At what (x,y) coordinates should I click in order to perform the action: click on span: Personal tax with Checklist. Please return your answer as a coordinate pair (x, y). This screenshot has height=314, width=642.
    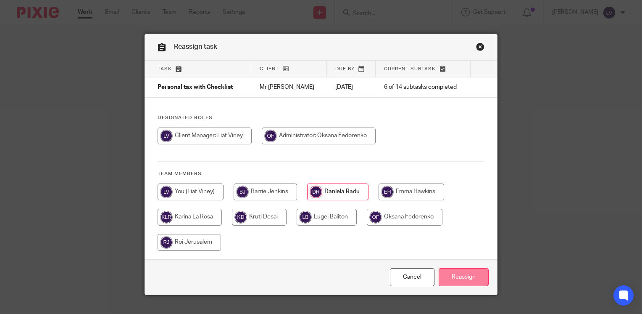
    Looking at the image, I should click on (195, 87).